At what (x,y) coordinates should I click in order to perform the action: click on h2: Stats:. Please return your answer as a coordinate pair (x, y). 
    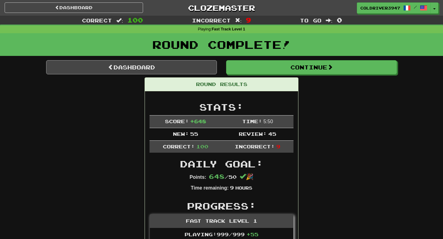
    Looking at the image, I should click on (221, 107).